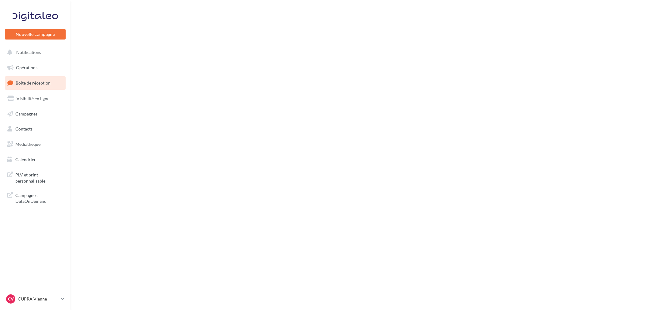 Image resolution: width=654 pixels, height=310 pixels. What do you see at coordinates (34, 52) in the screenshot?
I see `button: Notifications` at bounding box center [34, 52].